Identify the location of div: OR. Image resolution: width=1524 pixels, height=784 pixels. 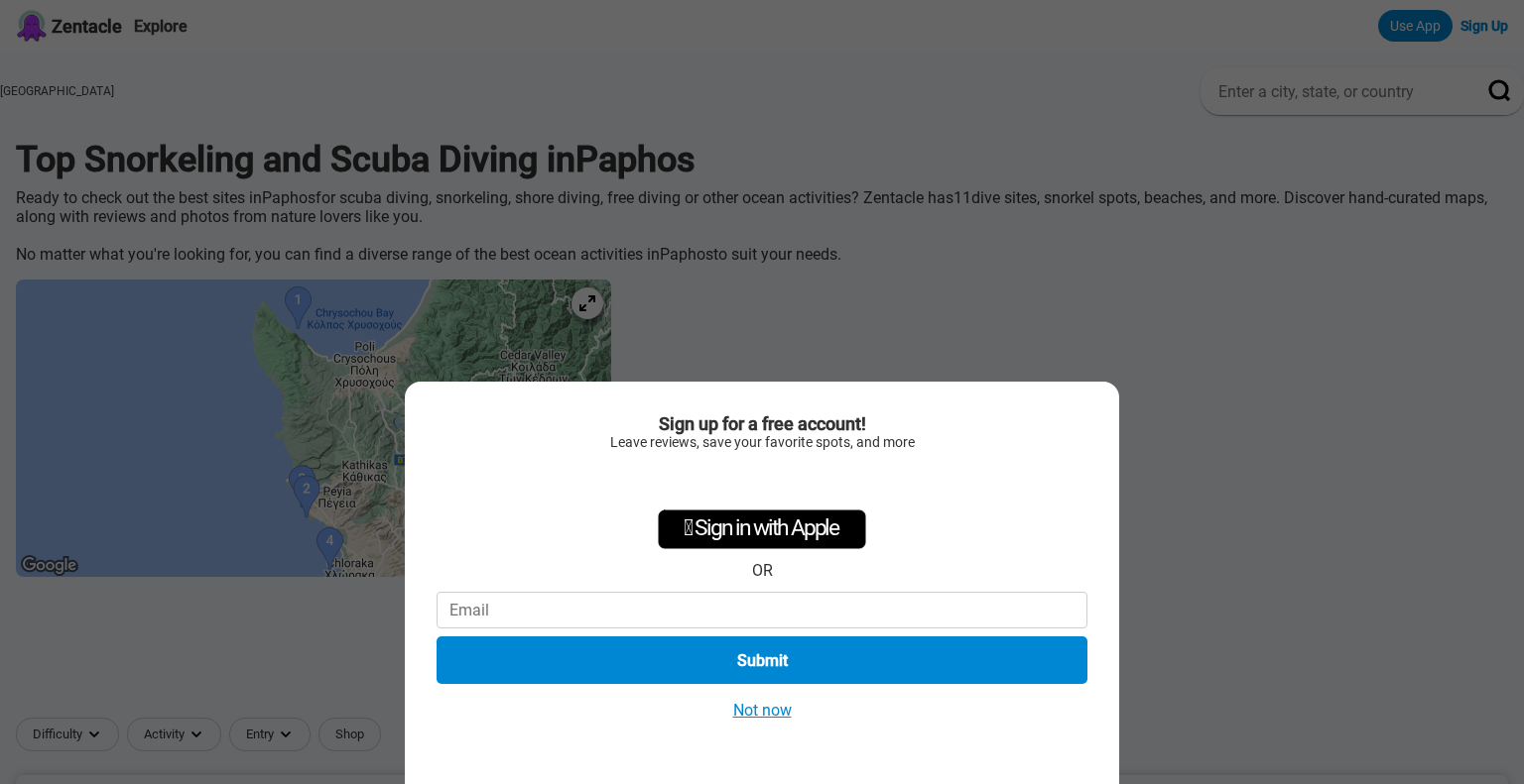
(762, 571).